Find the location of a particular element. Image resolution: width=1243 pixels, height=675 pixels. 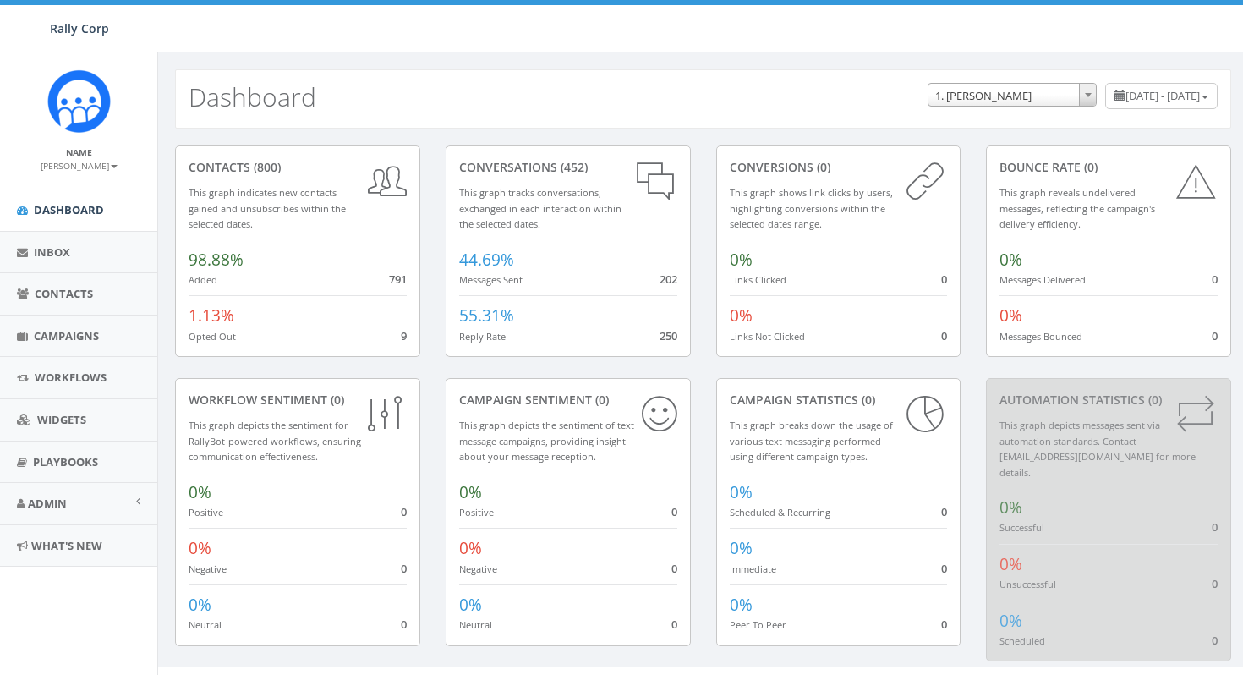

span: Playbooks is located at coordinates (65, 462).